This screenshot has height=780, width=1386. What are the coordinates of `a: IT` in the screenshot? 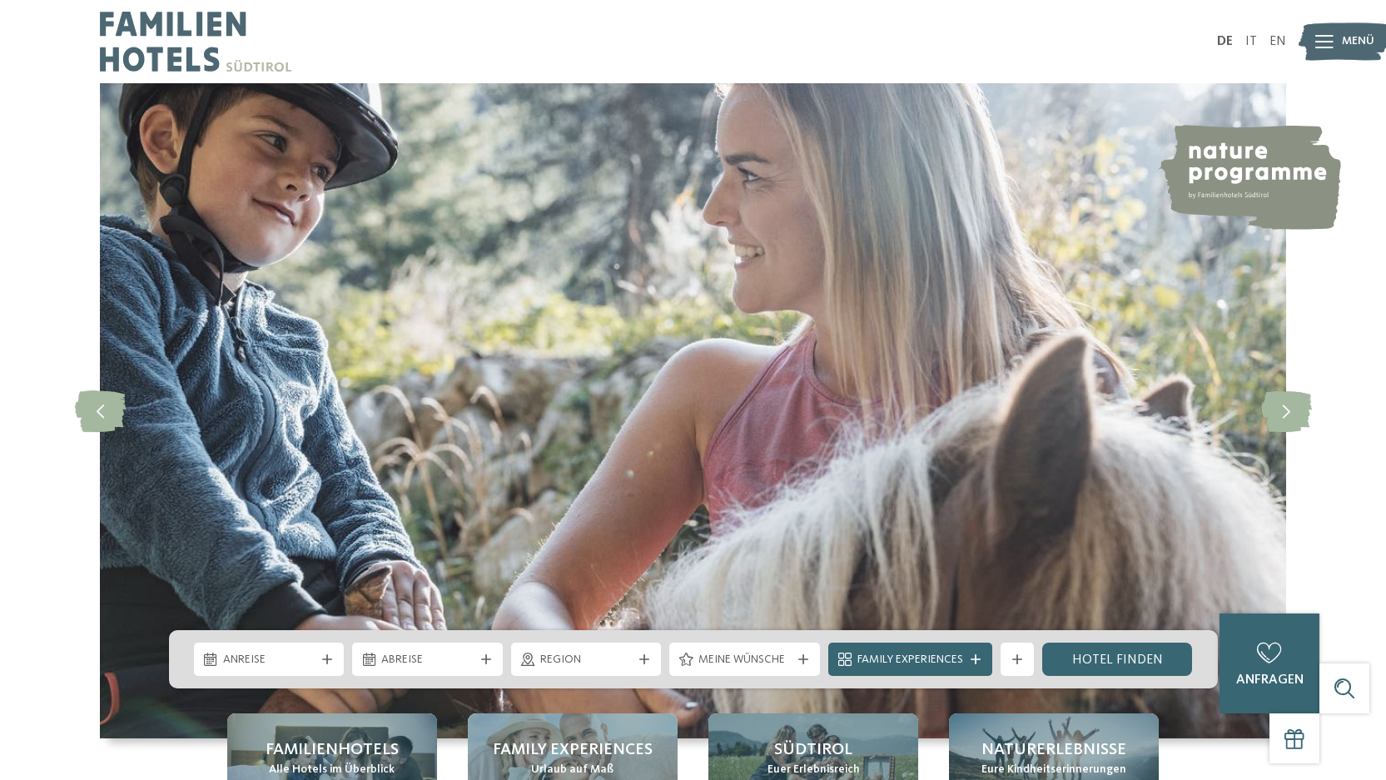 It's located at (1252, 42).